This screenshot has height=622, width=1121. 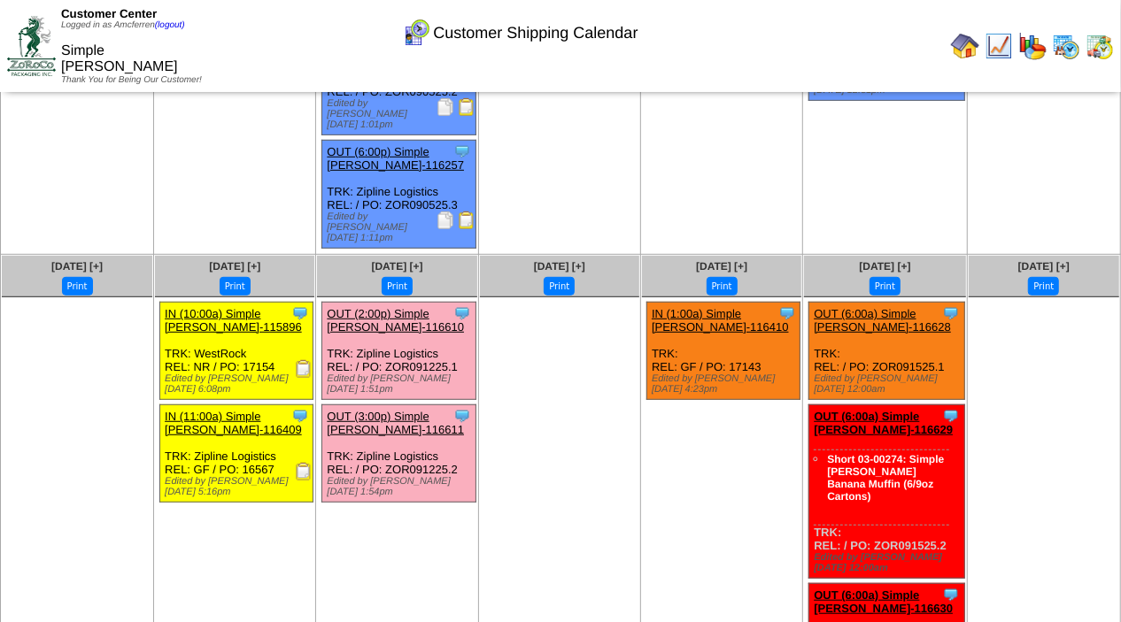 What do you see at coordinates (123, 25) in the screenshot?
I see `span: Logged in as Amcferren` at bounding box center [123, 25].